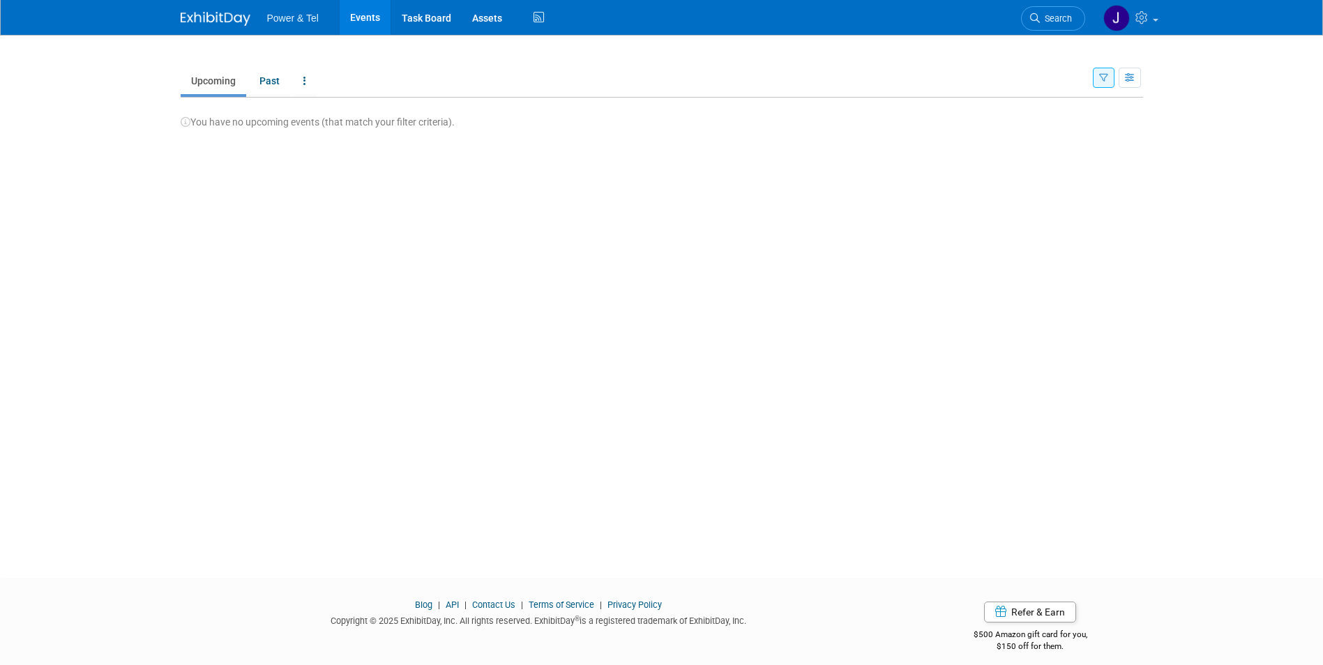 Image resolution: width=1323 pixels, height=665 pixels. I want to click on a: API, so click(452, 605).